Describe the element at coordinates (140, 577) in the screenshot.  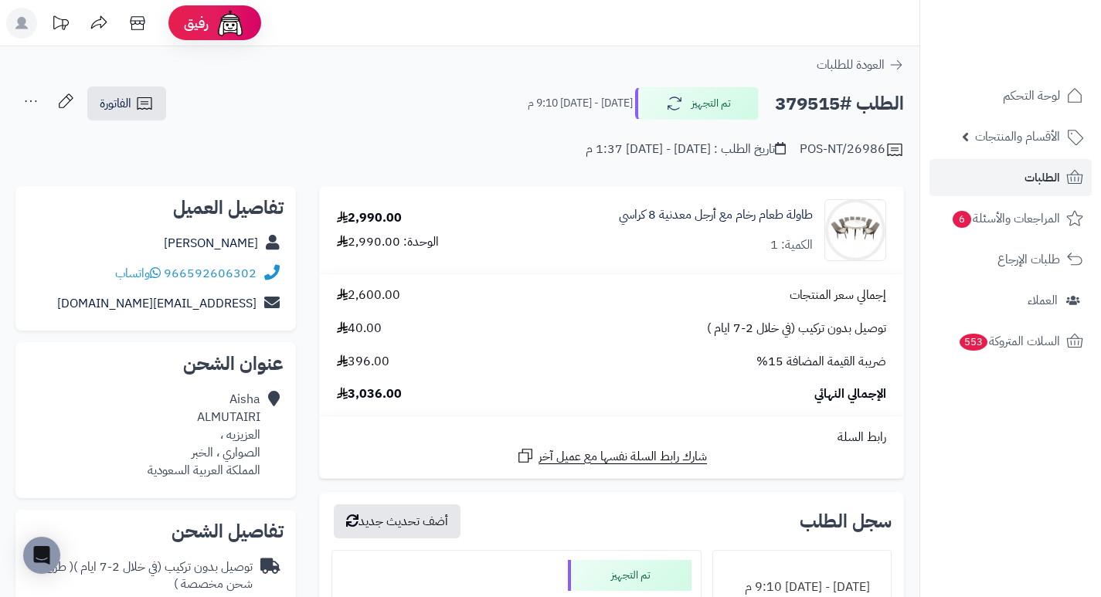
I see `div: توصيل بدون تركيب (في خلال 2-7 ايام )` at that location.